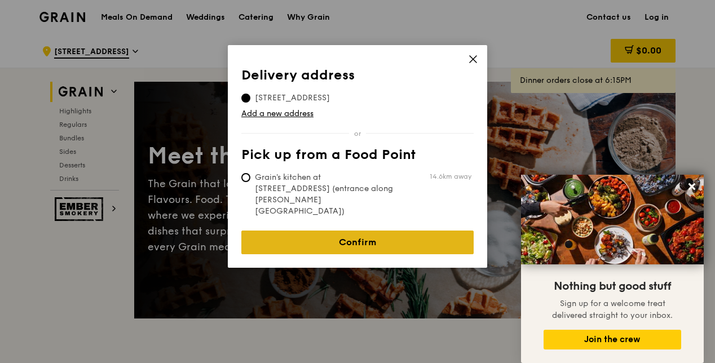 This screenshot has height=363, width=715. What do you see at coordinates (357, 114) in the screenshot?
I see `a: Add a new address` at bounding box center [357, 114].